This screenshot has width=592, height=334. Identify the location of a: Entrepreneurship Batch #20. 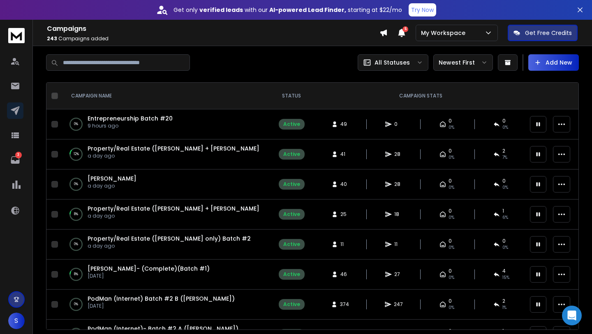
(130, 118).